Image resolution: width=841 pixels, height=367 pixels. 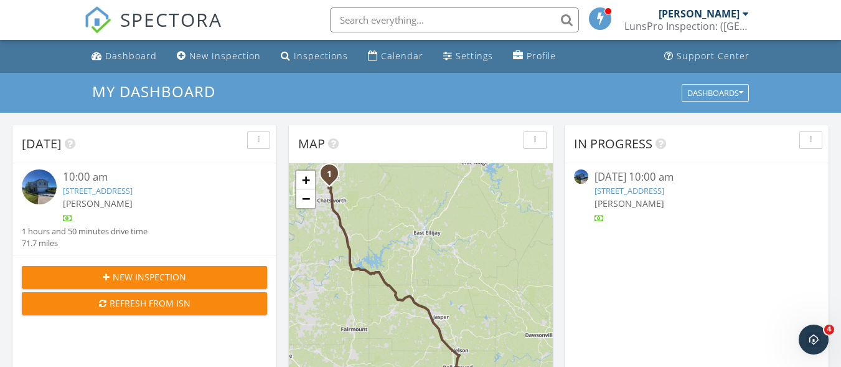 What do you see at coordinates (321, 55) in the screenshot?
I see `div: Inspections` at bounding box center [321, 55].